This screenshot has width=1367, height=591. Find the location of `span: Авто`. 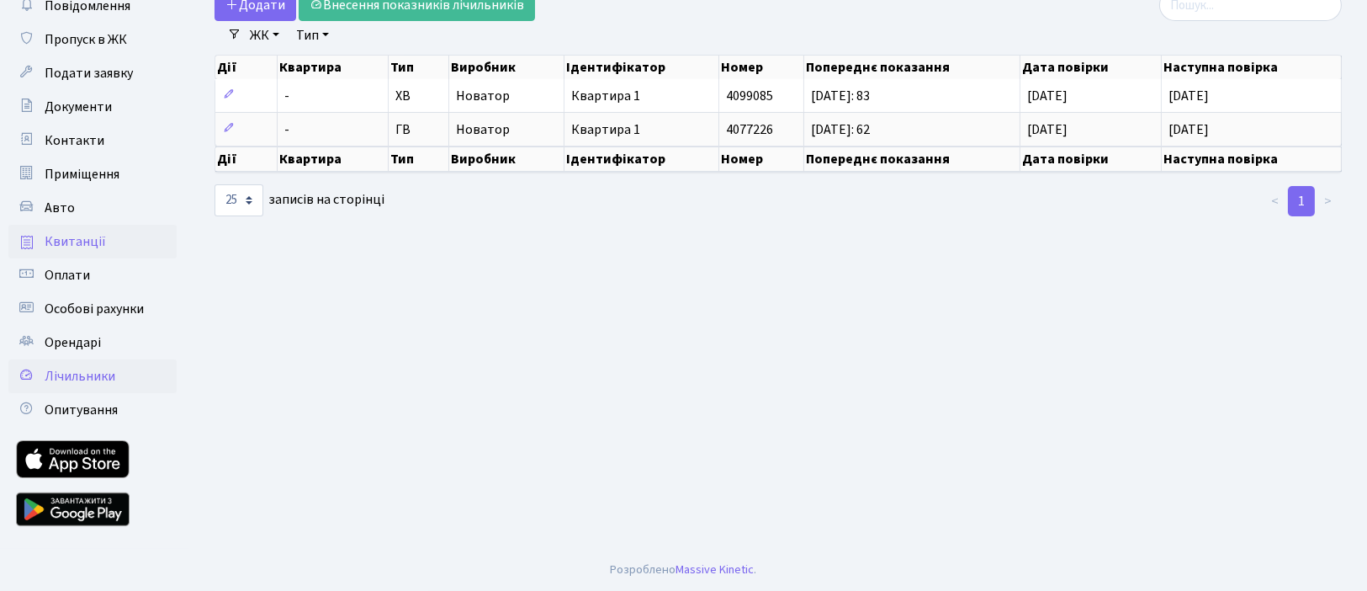

span: Авто is located at coordinates (60, 208).